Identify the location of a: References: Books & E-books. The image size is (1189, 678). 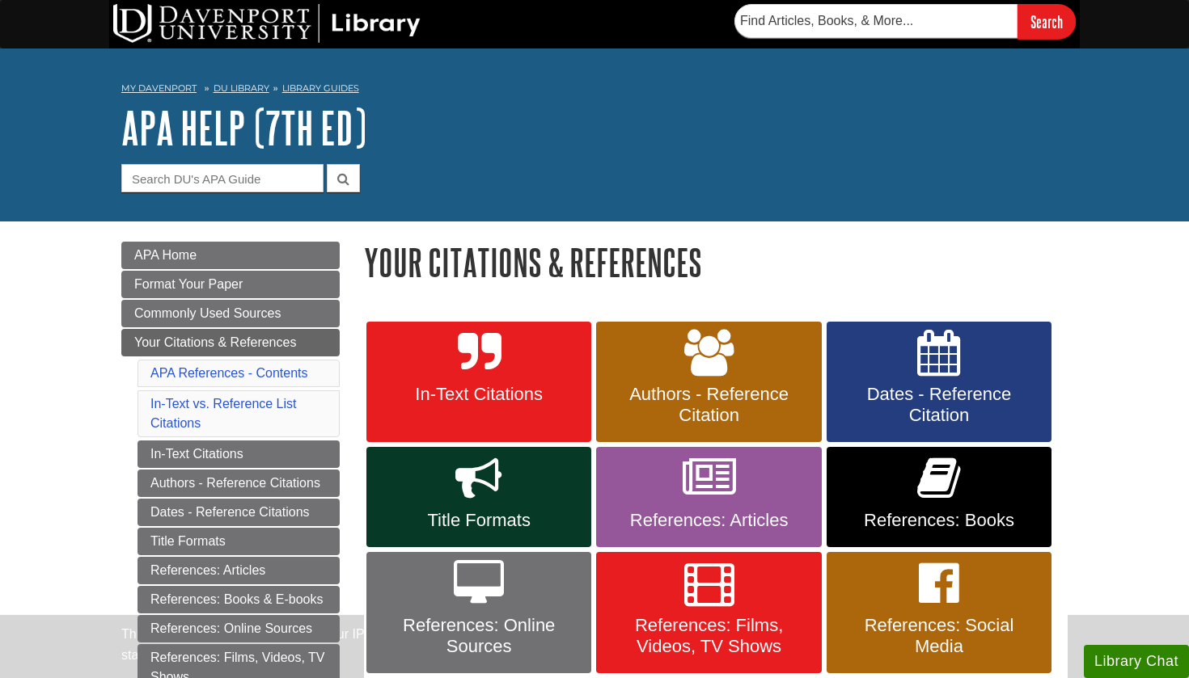
(239, 600).